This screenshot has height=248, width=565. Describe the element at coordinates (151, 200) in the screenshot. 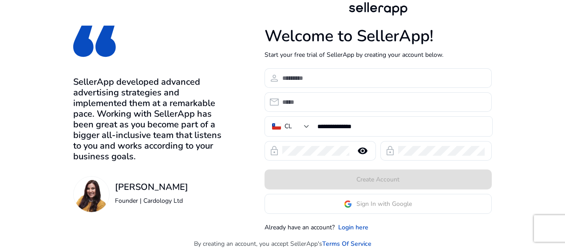

I see `p: Founder | Cardology Ltd` at that location.